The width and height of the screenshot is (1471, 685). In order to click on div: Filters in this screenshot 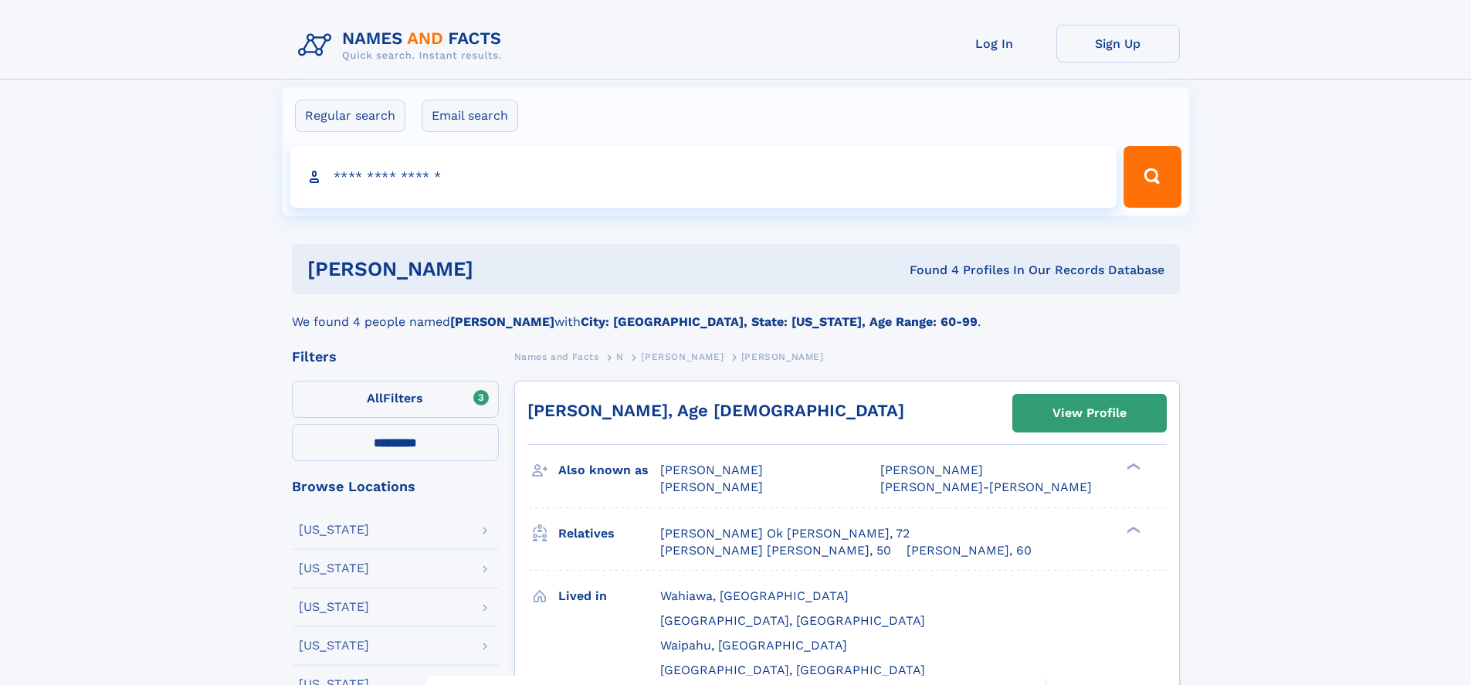, I will do `click(395, 357)`.